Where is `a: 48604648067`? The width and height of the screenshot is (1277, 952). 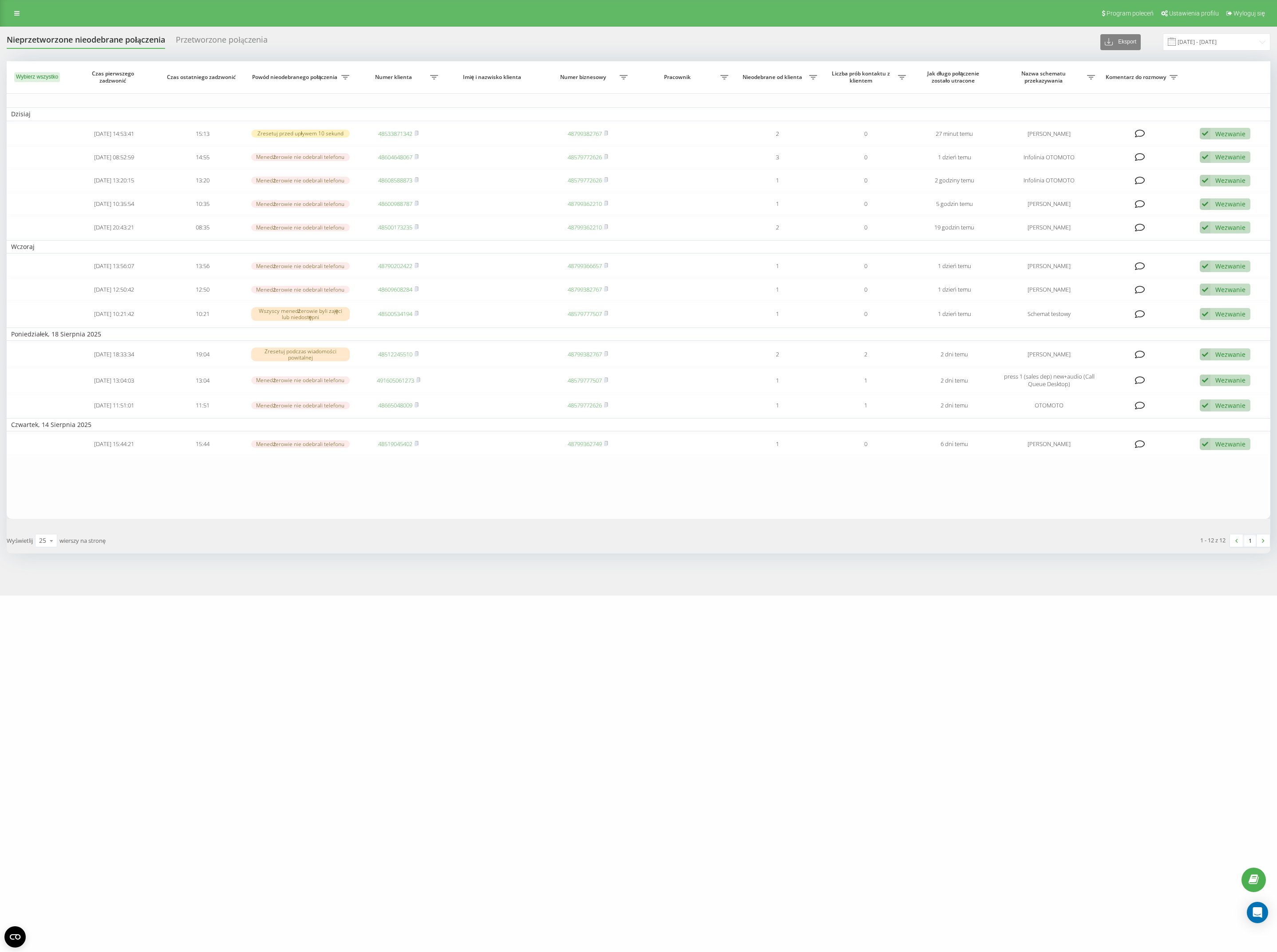
a: 48604648067 is located at coordinates (395, 157).